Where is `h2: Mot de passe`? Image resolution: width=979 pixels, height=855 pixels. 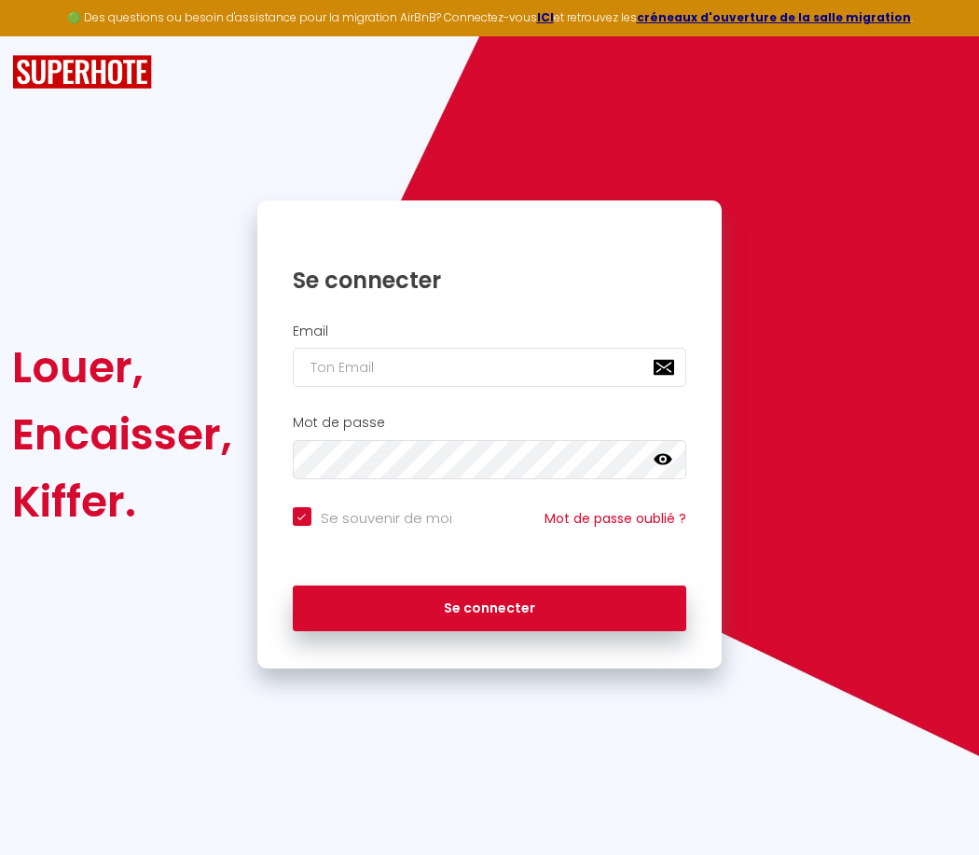
h2: Mot de passe is located at coordinates (490, 422).